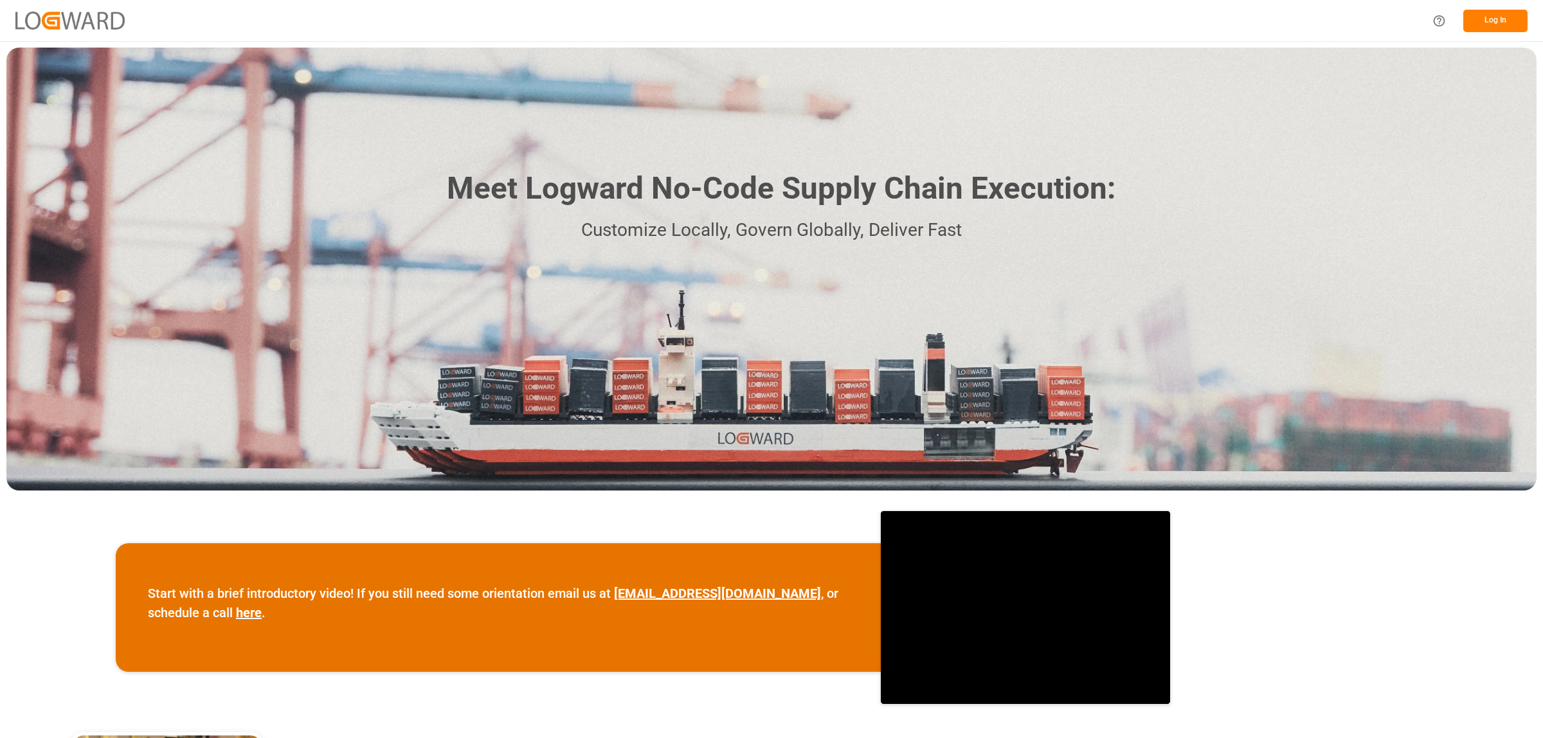 The height and width of the screenshot is (738, 1543). Describe the element at coordinates (249, 613) in the screenshot. I see `a: here` at that location.